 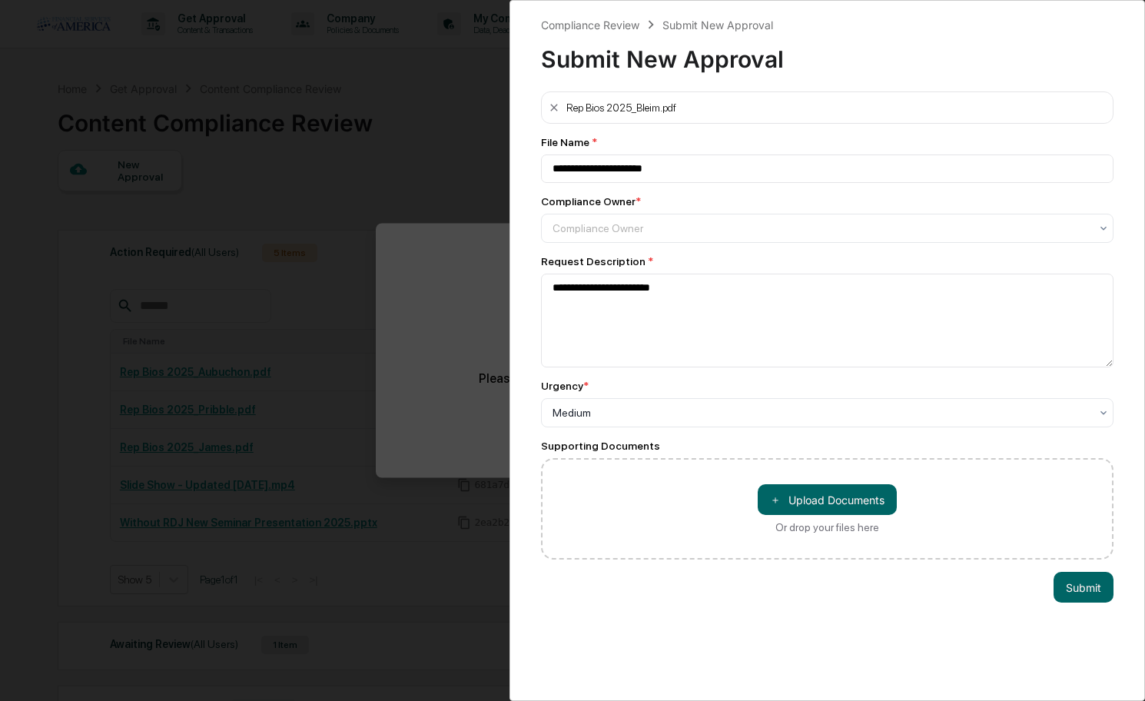 What do you see at coordinates (565, 386) in the screenshot?
I see `div: Urgency` at bounding box center [565, 386].